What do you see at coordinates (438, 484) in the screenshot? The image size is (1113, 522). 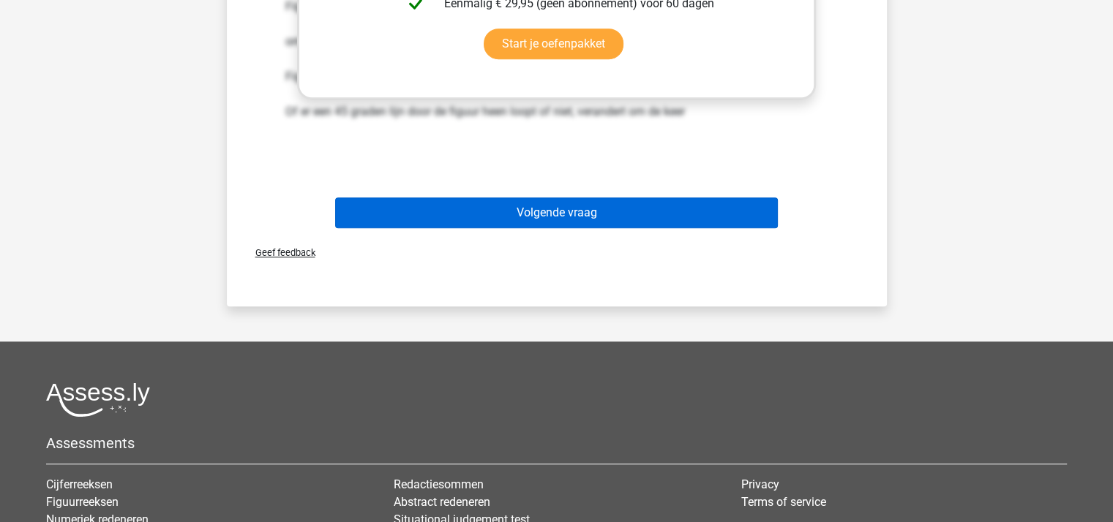 I see `a: Redactiesommen` at bounding box center [438, 484].